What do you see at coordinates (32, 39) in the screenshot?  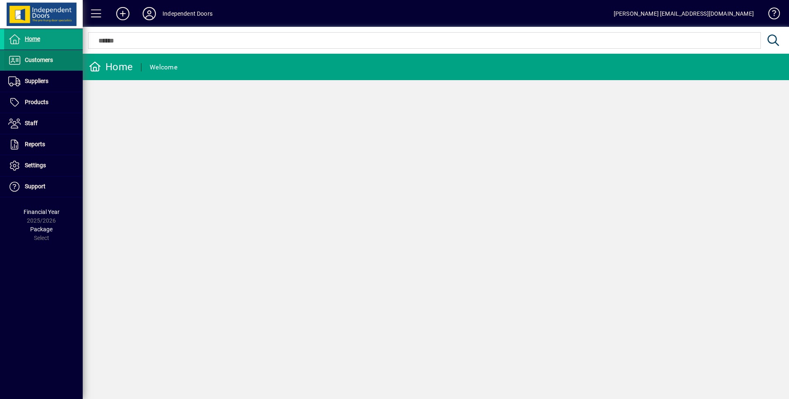 I see `span: Home` at bounding box center [32, 39].